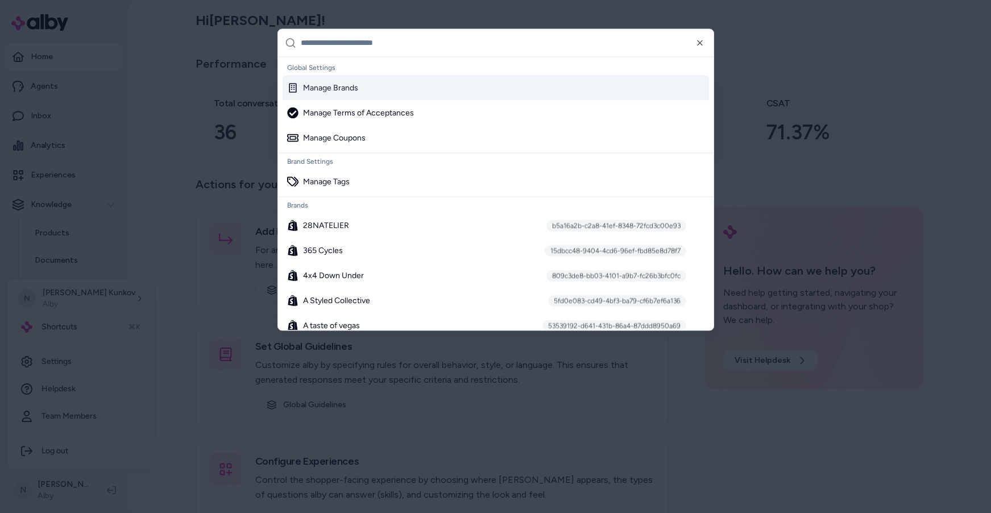  I want to click on span: 28NATELIER, so click(326, 225).